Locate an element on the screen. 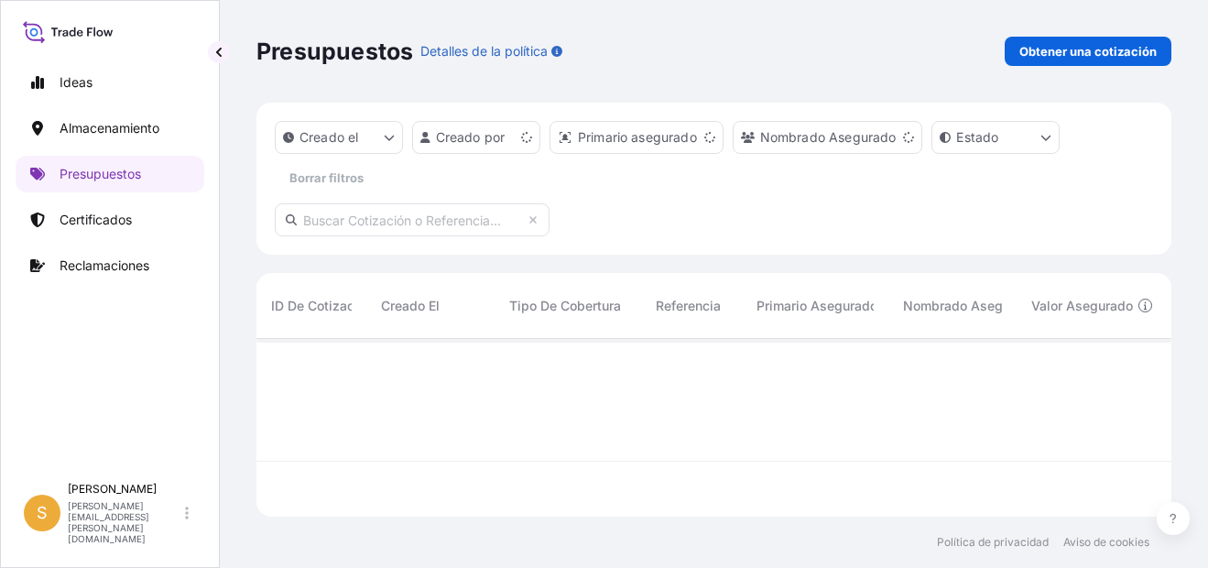 This screenshot has height=568, width=1208. button: createdOn Opciones de filtro is located at coordinates (339, 137).